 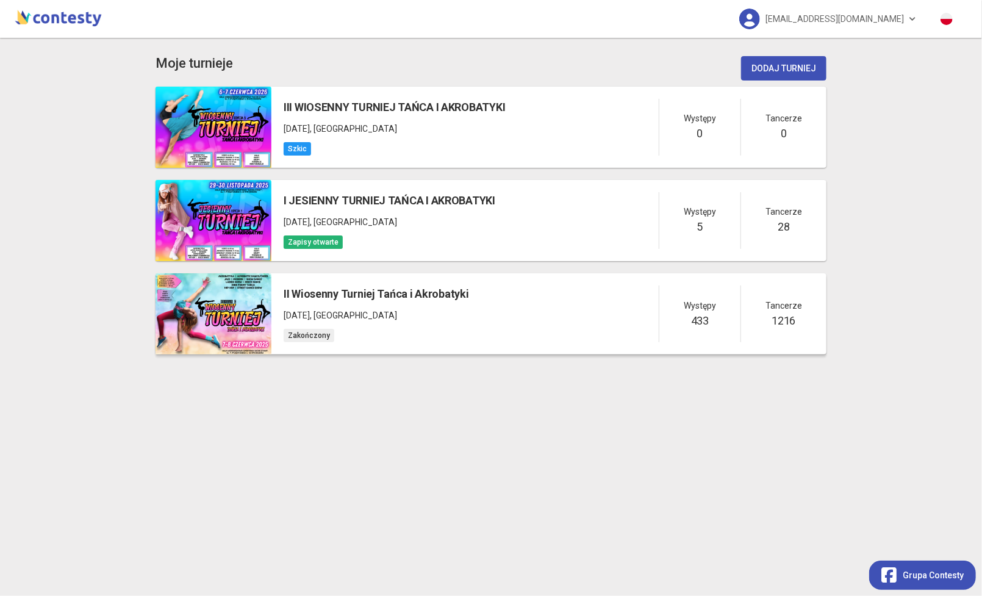 I want to click on app-title: competition-list.title, so click(x=194, y=63).